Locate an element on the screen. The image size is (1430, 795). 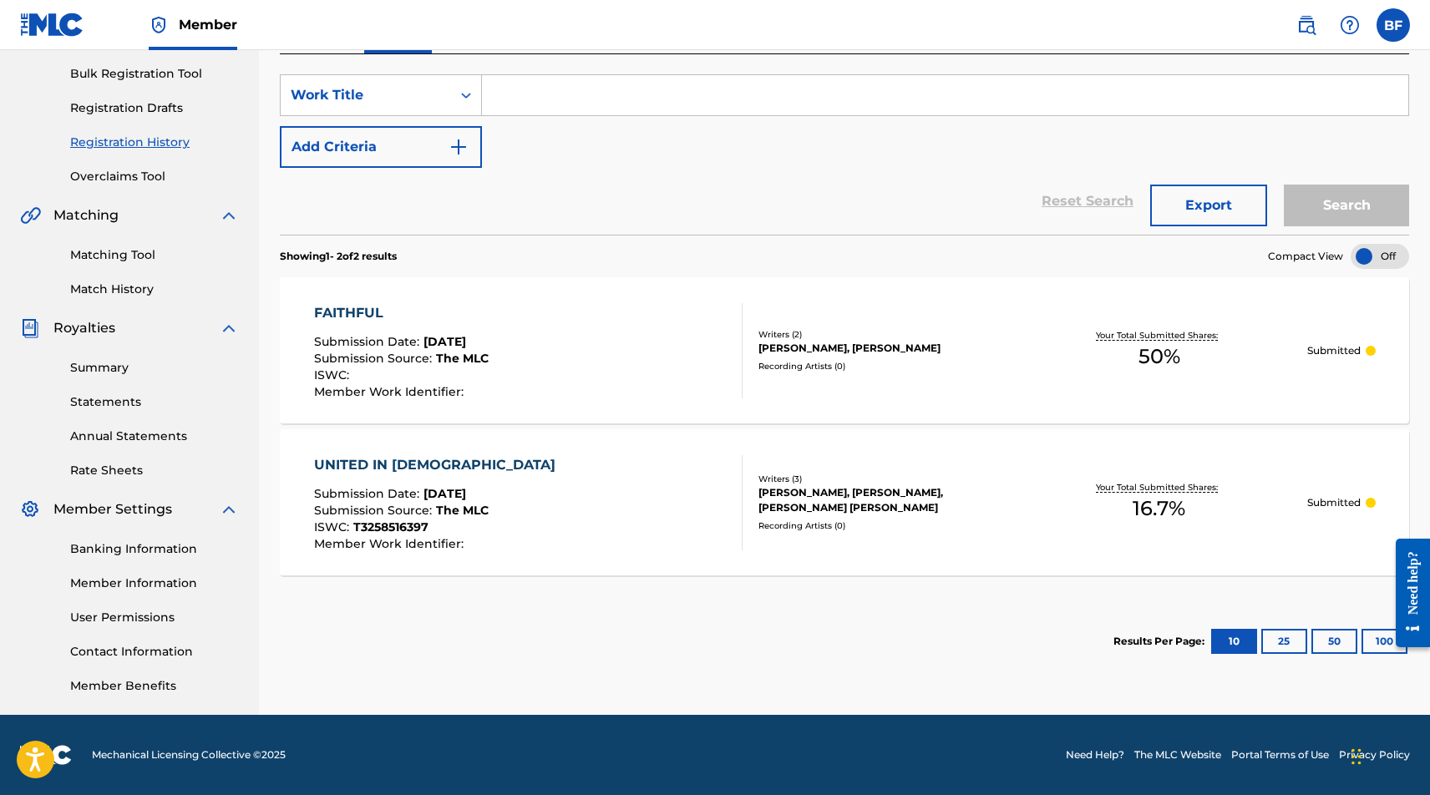
img: MLC Logo is located at coordinates (52, 24).